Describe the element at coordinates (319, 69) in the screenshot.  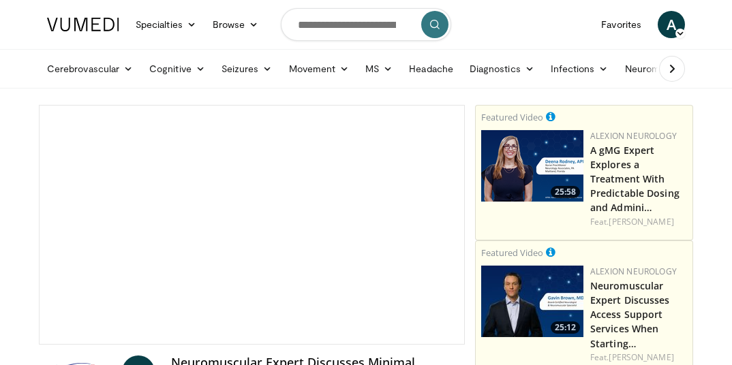
I see `a: Movement` at that location.